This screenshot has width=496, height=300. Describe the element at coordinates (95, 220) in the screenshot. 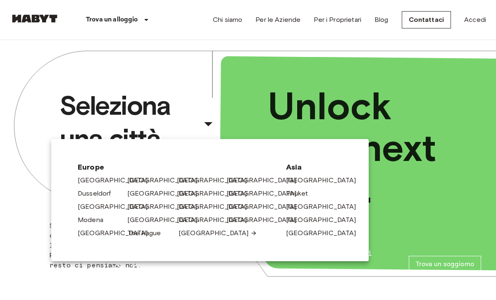

I see `a: Modena` at that location.